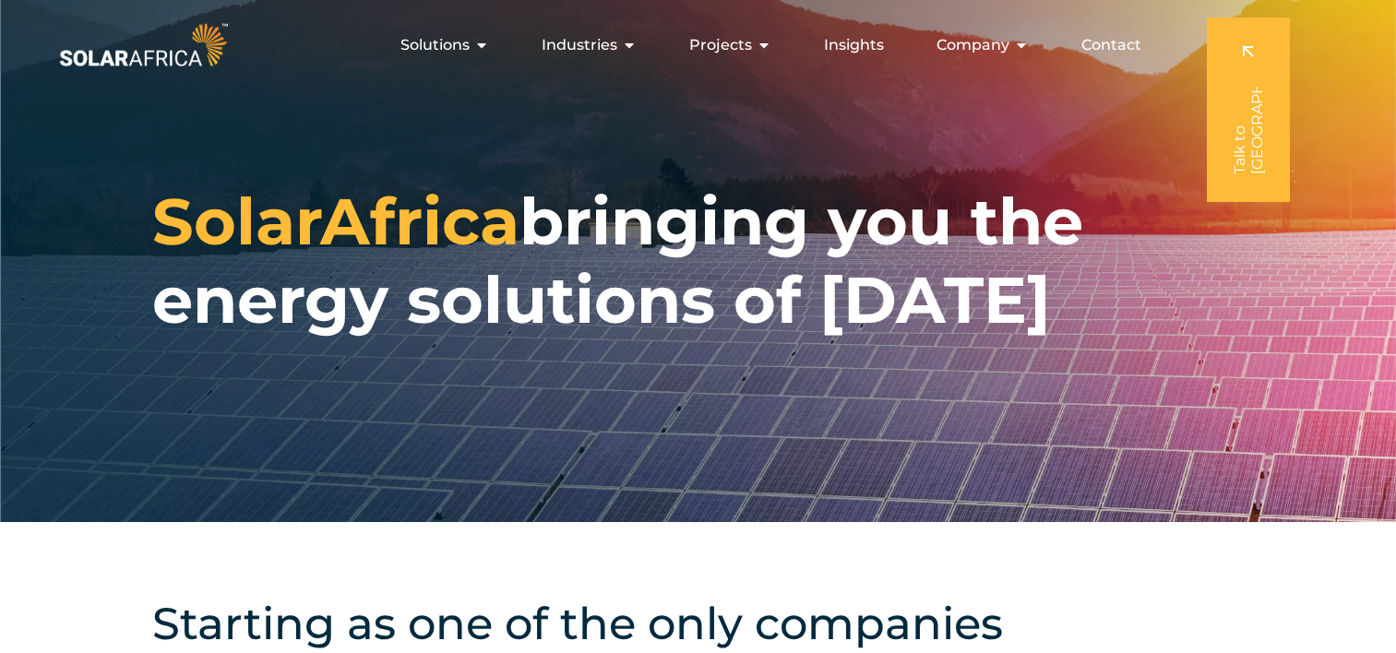 This screenshot has height=653, width=1396. I want to click on span: Company, so click(972, 45).